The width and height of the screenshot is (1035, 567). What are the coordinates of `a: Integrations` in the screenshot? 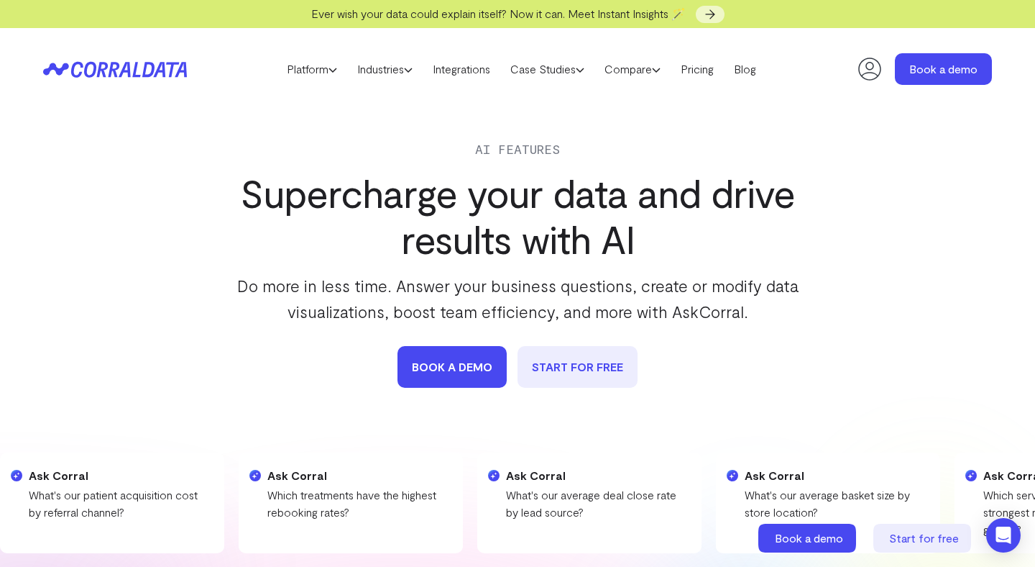 It's located at (462, 69).